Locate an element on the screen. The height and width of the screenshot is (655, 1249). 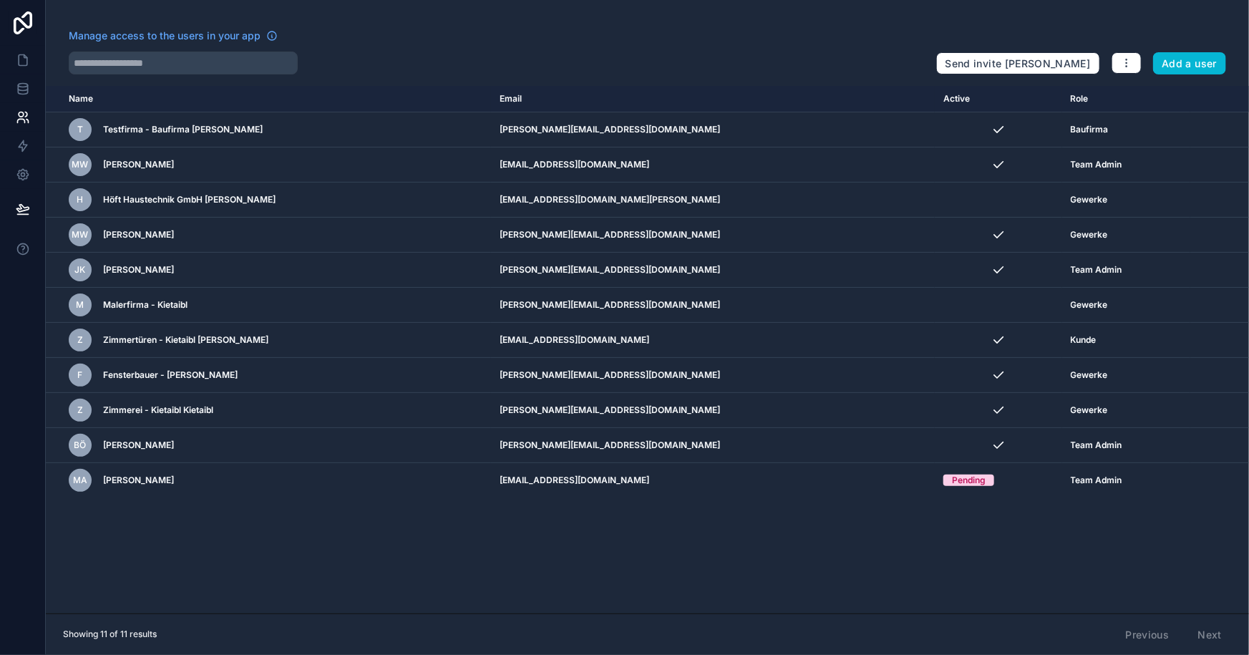
span: M is located at coordinates (80, 305).